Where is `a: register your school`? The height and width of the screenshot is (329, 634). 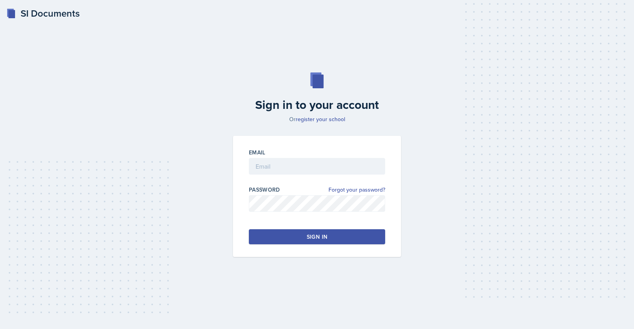 a: register your school is located at coordinates (320, 119).